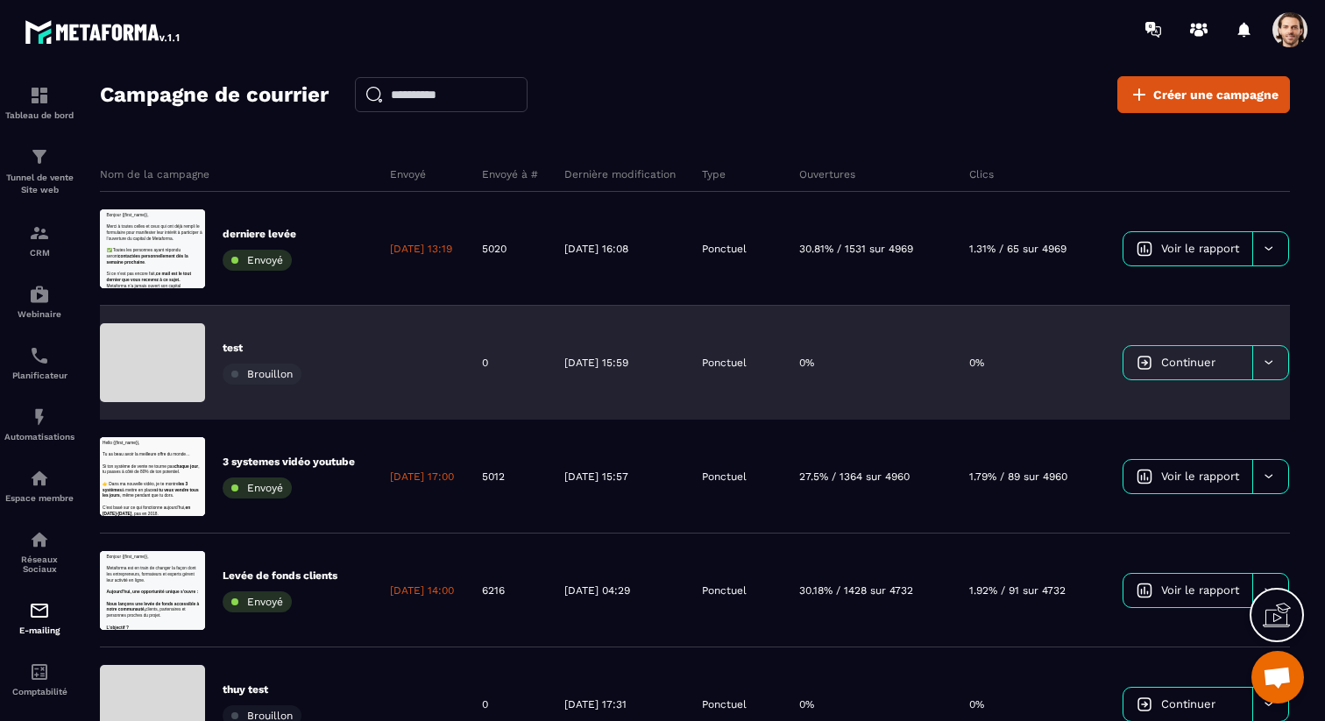  I want to click on img: icon, so click(1145, 591).